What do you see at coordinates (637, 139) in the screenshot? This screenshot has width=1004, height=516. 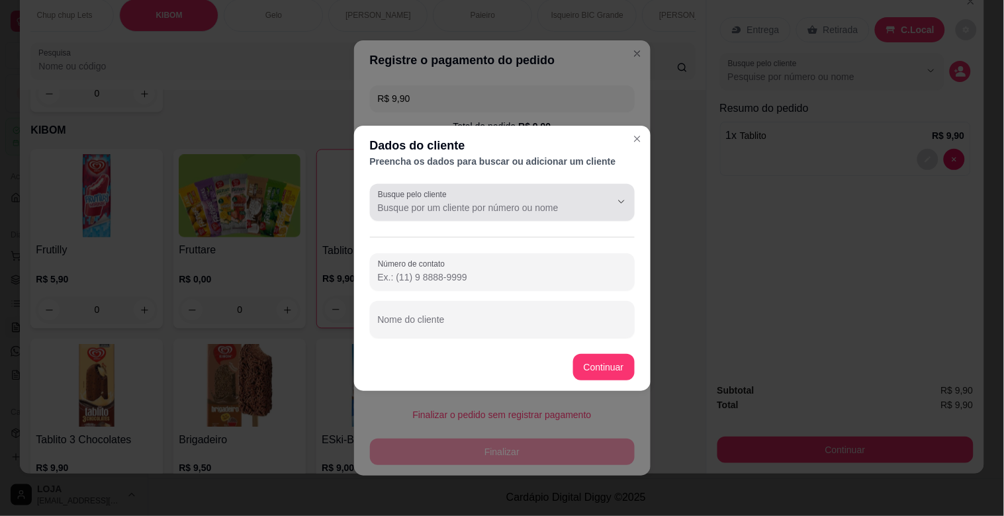 I see `button: Close` at bounding box center [637, 139].